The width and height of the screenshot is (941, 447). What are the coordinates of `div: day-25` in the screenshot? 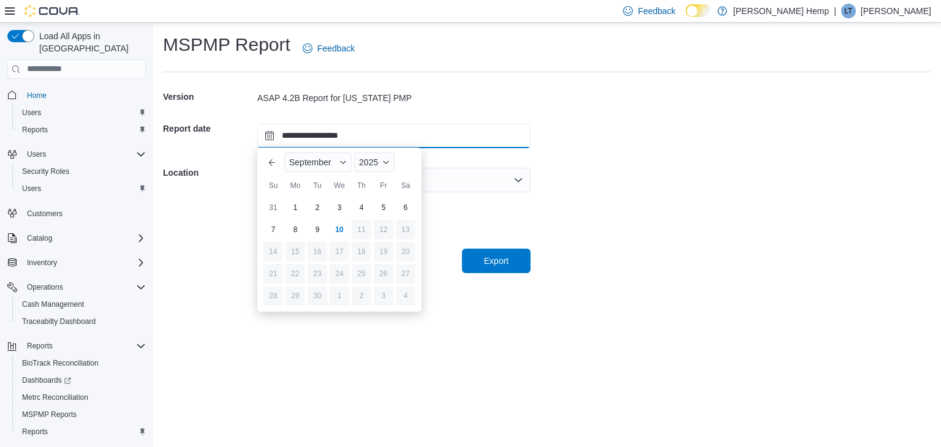 It's located at (362, 274).